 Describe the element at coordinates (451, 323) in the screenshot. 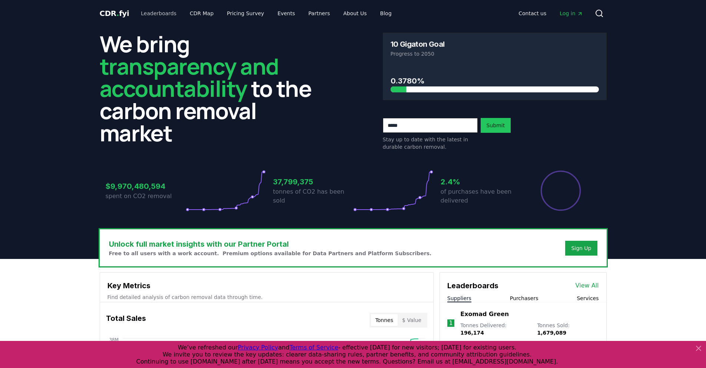

I see `p: 1` at that location.